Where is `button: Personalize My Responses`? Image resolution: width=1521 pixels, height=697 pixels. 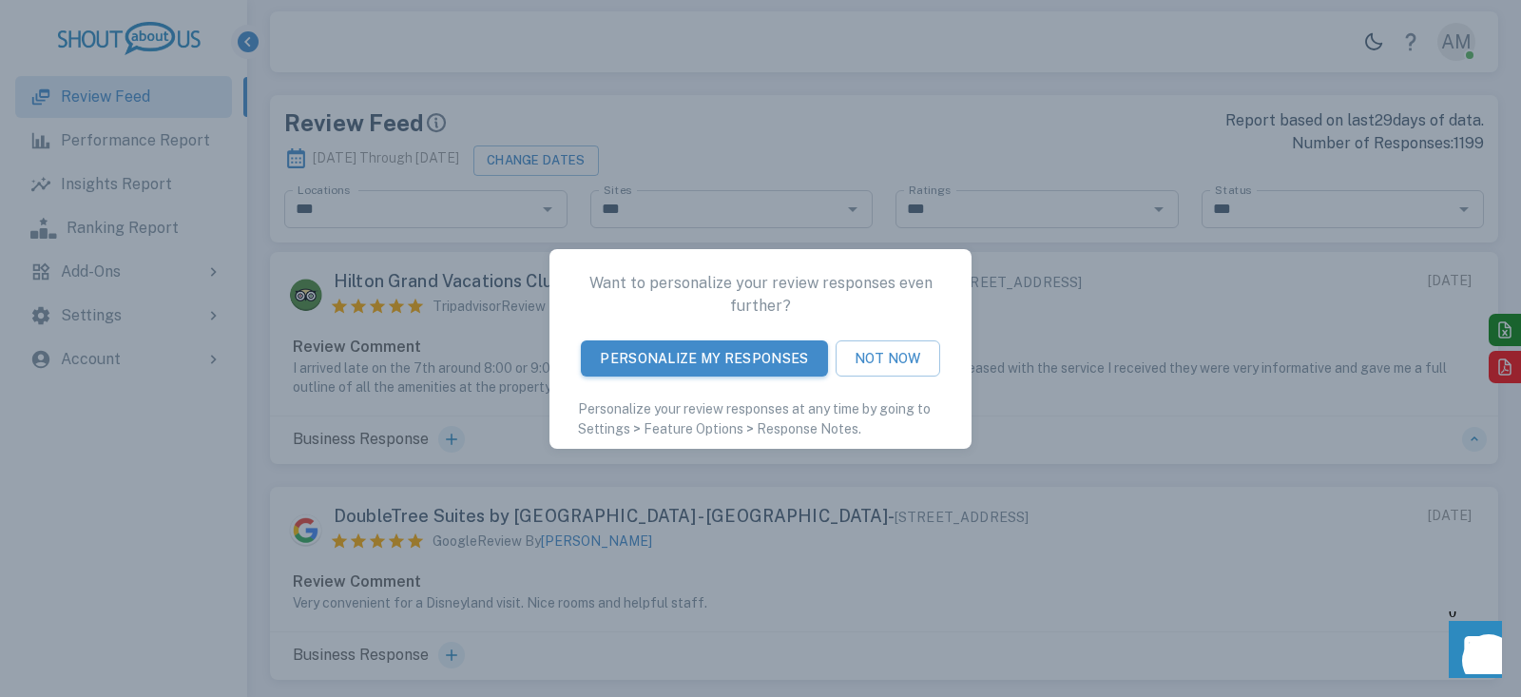
button: Personalize My Responses is located at coordinates (704, 358).